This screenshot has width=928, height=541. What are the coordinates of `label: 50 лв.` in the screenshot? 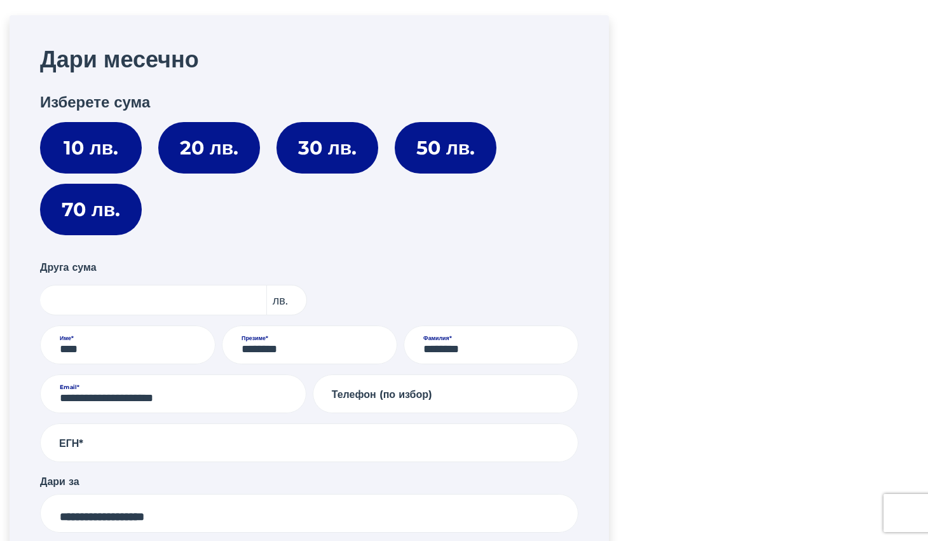 It's located at (446, 147).